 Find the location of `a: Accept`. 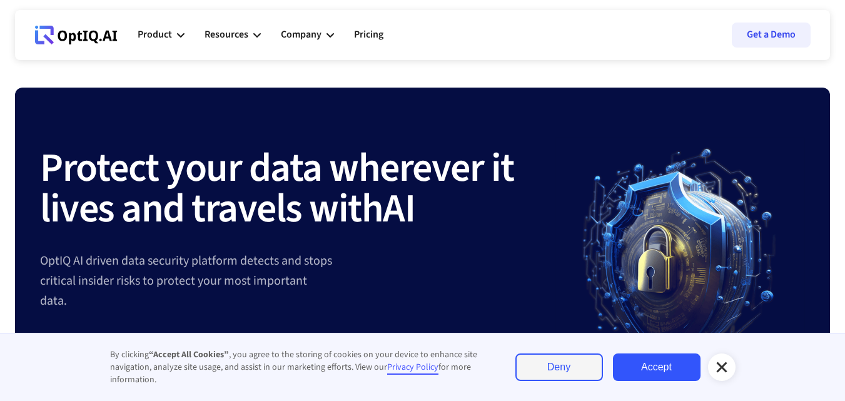

a: Accept is located at coordinates (657, 367).